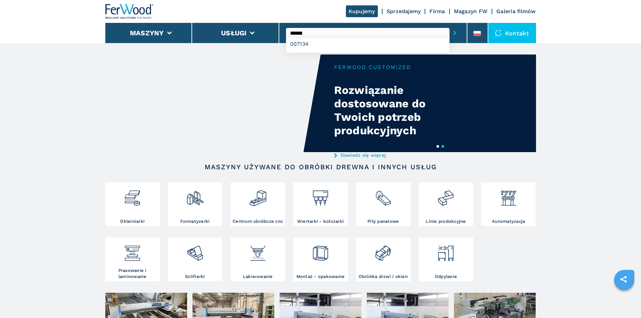 The width and height of the screenshot is (641, 318). I want to click on h3: Obróbka drzwi i okien, so click(383, 277).